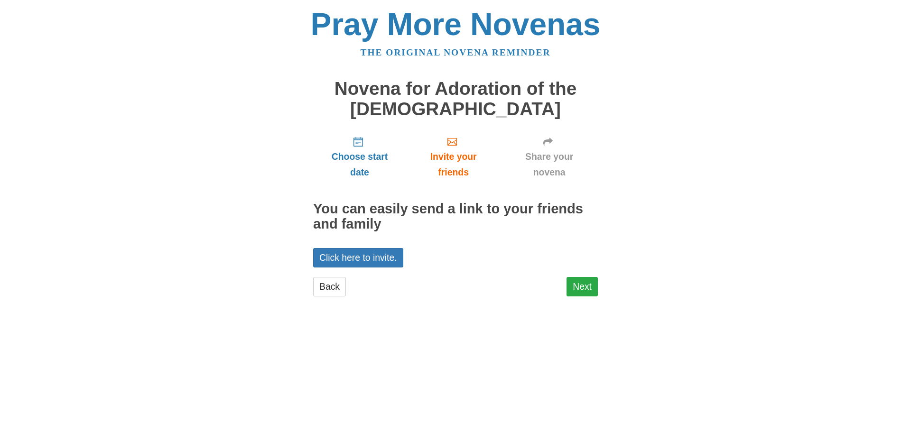  I want to click on span: Choose start date, so click(360, 165).